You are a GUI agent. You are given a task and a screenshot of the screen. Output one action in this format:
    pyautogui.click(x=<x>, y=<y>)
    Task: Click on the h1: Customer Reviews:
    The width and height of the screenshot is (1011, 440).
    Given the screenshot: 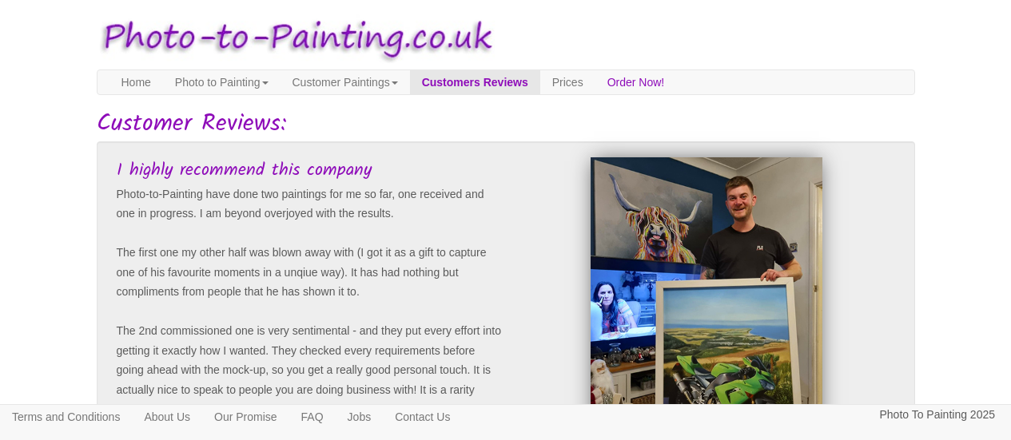 What is the action you would take?
    pyautogui.click(x=506, y=124)
    